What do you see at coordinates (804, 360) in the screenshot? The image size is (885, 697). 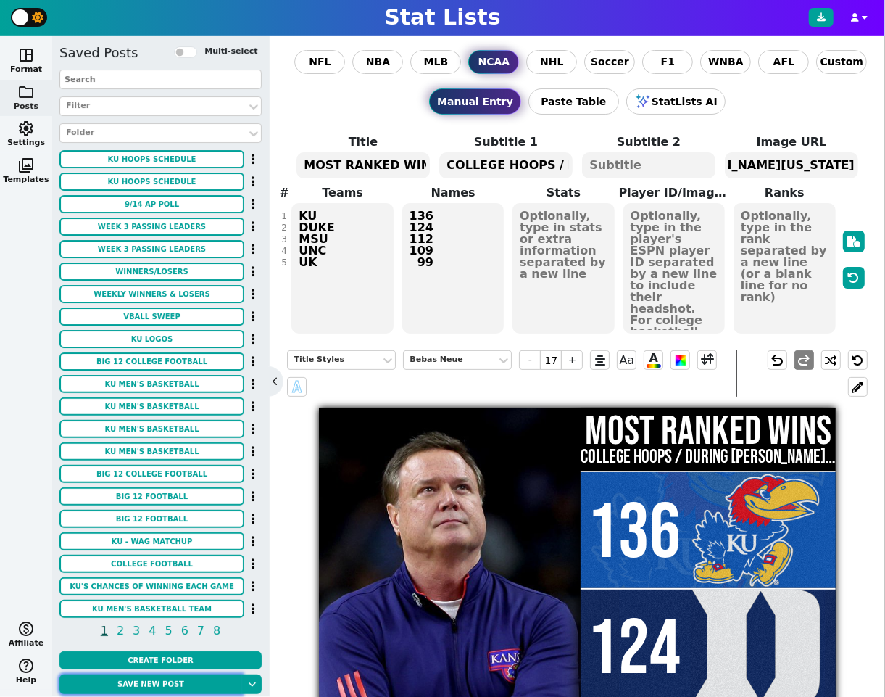 I see `button: redo` at bounding box center [804, 360].